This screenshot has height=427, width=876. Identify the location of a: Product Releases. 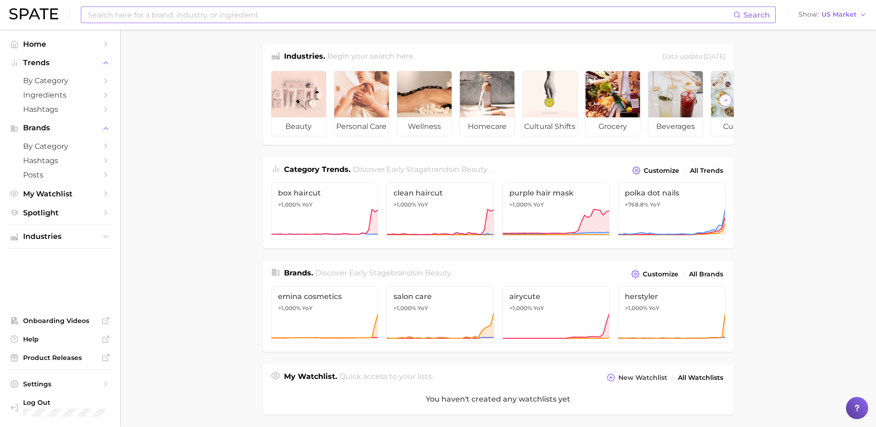
(60, 358).